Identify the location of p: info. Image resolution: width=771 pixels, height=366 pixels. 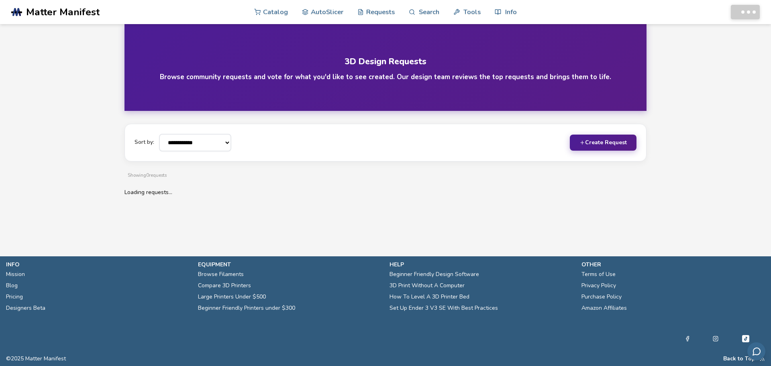
(98, 264).